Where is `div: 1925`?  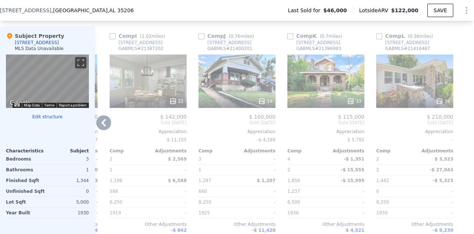
div: 1925 is located at coordinates (217, 213).